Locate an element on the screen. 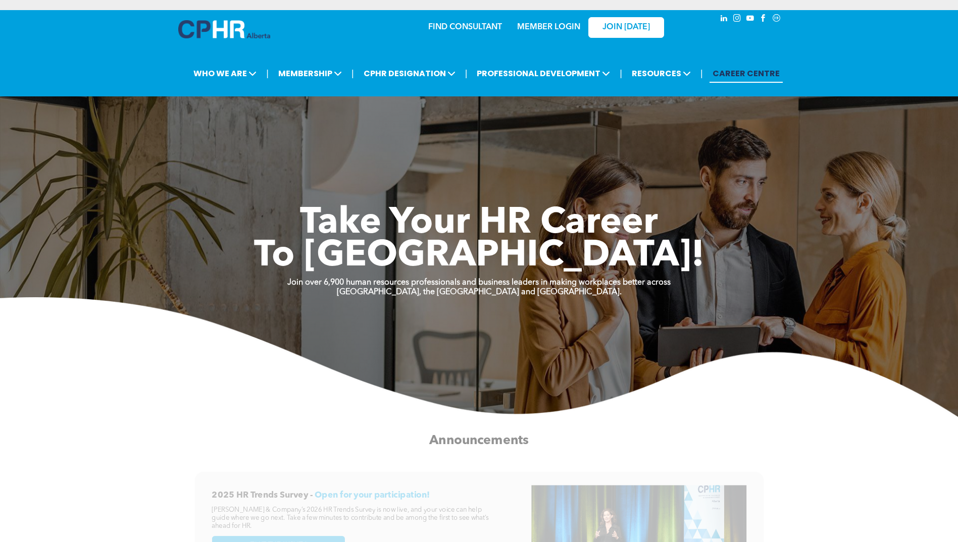 The image size is (958, 542). span: 2025 HR Trends Survey - is located at coordinates (262, 495).